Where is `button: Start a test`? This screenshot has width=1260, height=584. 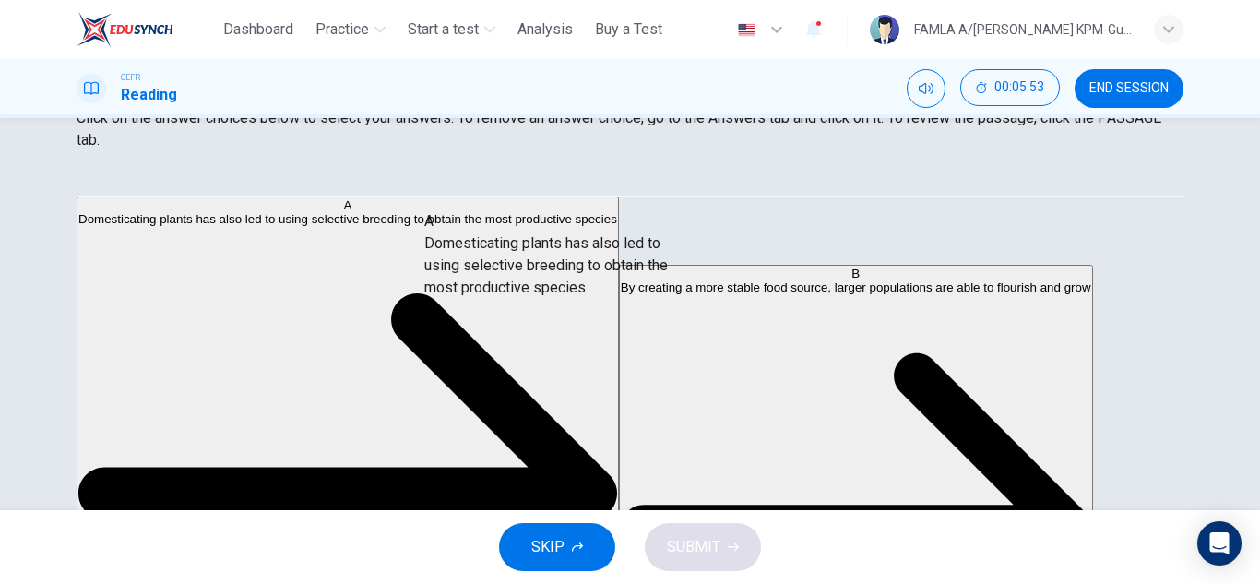 button: Start a test is located at coordinates (451, 30).